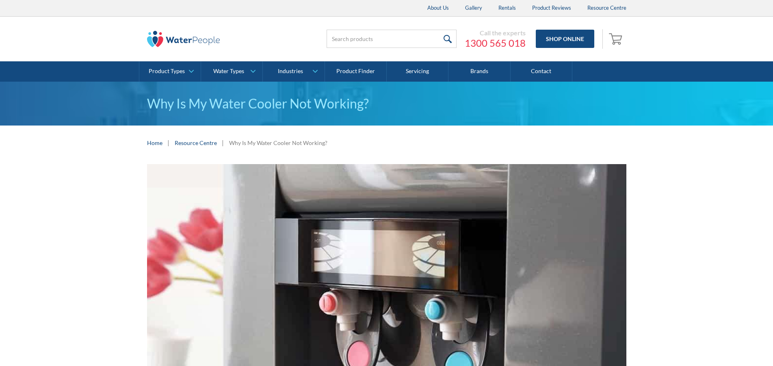 The width and height of the screenshot is (773, 366). I want to click on div: Why Is My Water Cooler Not Working?, so click(278, 143).